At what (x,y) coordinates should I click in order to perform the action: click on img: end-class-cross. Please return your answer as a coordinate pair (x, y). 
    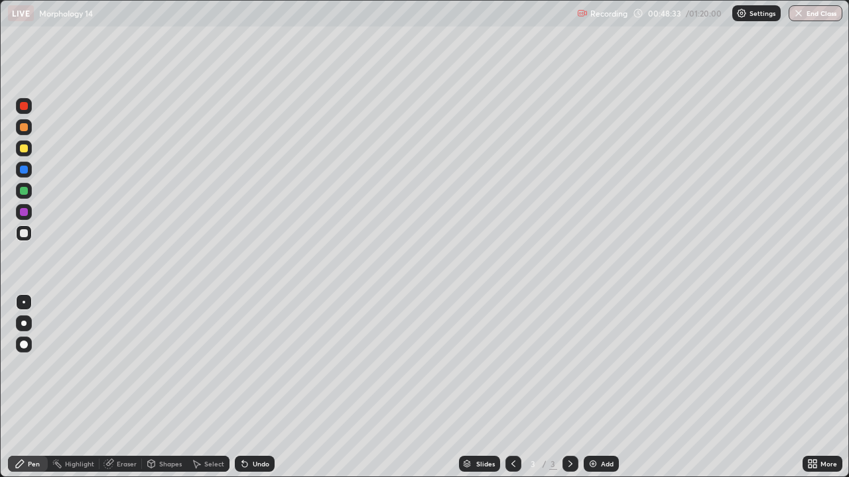
    Looking at the image, I should click on (798, 13).